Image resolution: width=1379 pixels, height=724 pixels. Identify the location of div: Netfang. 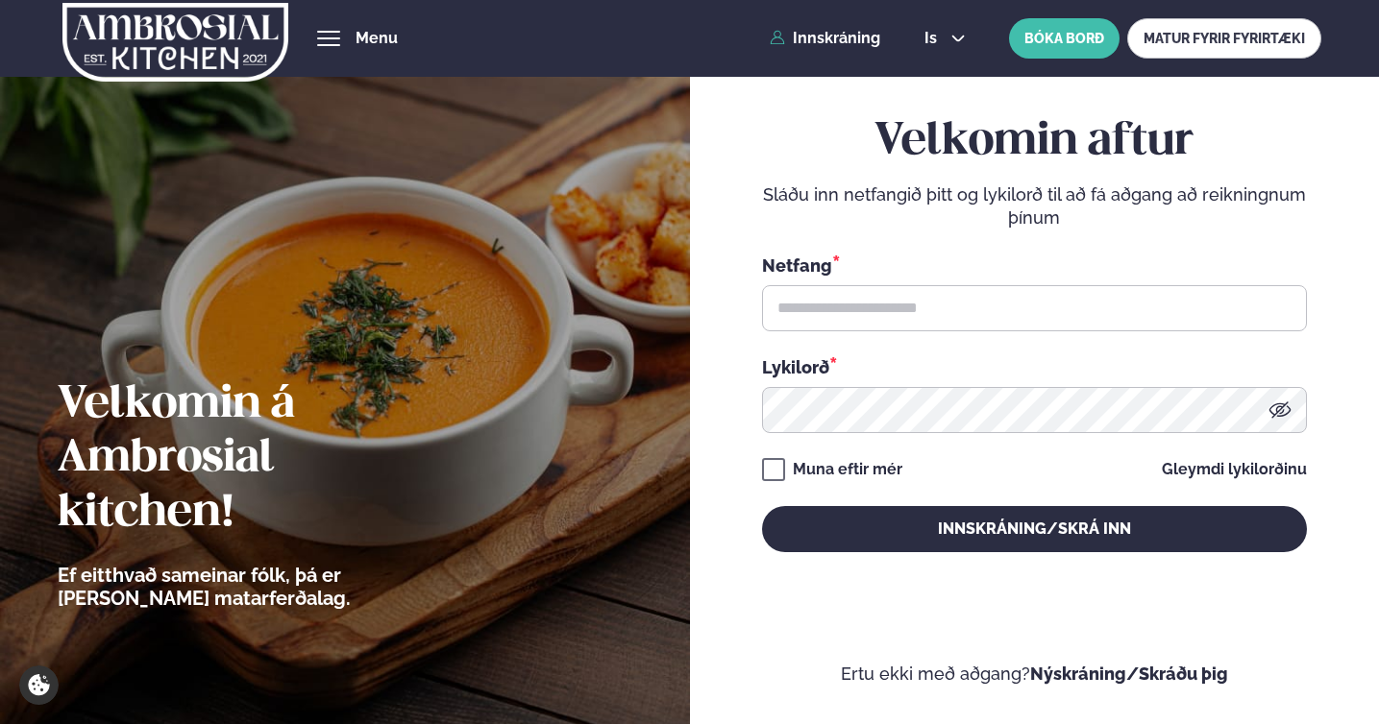
(1034, 265).